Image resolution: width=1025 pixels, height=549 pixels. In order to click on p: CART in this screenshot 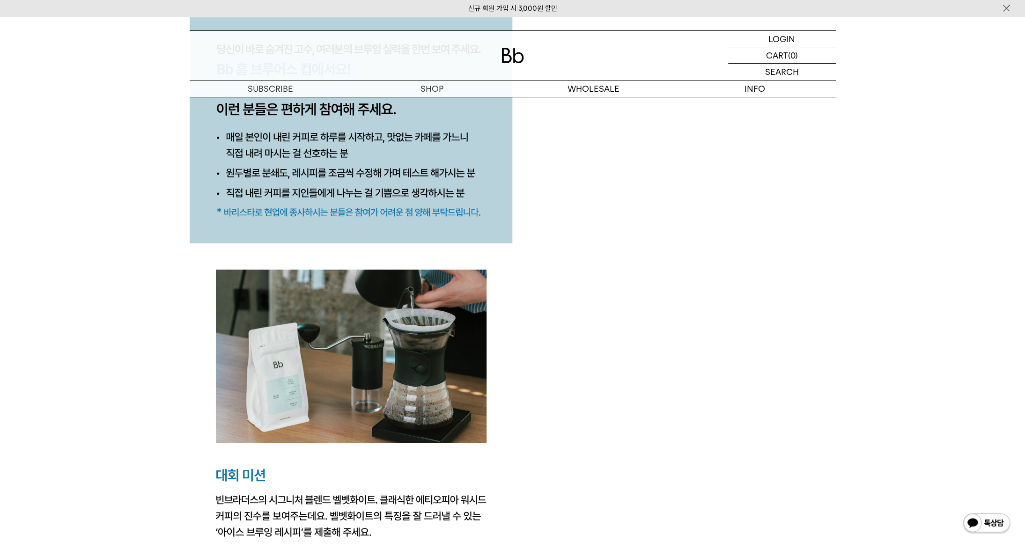, I will do `click(777, 55)`.